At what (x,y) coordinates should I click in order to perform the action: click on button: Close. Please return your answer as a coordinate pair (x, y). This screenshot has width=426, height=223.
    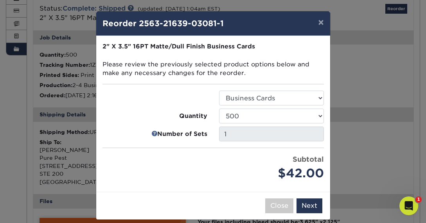
    Looking at the image, I should click on (279, 206).